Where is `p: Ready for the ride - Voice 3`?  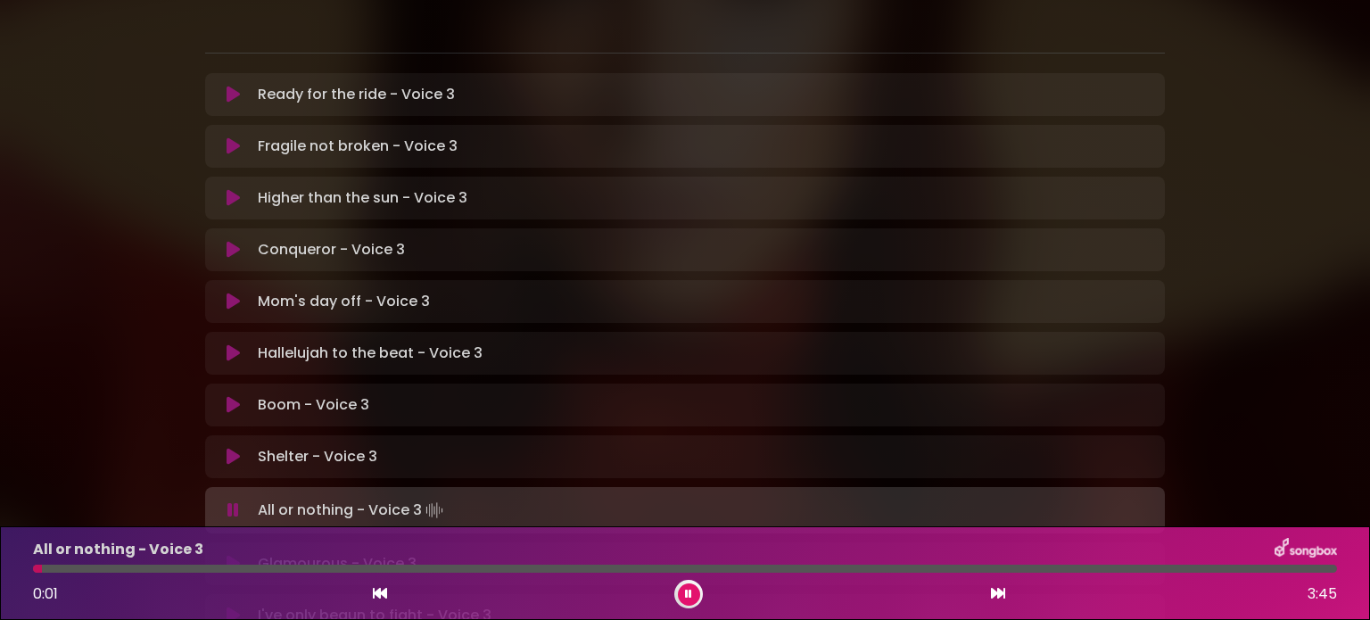 p: Ready for the ride - Voice 3 is located at coordinates (356, 95).